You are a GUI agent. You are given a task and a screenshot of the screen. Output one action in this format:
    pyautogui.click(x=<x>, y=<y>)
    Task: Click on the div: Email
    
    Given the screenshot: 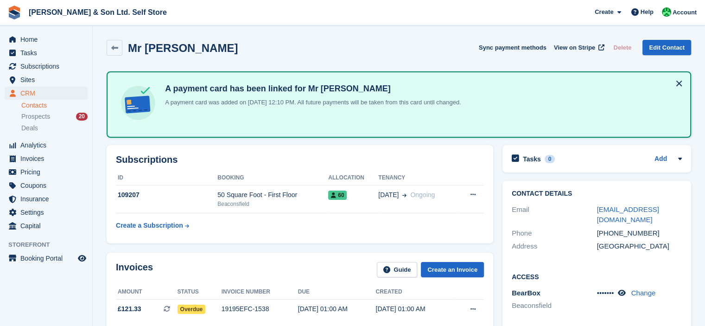 What is the action you would take?
    pyautogui.click(x=554, y=215)
    